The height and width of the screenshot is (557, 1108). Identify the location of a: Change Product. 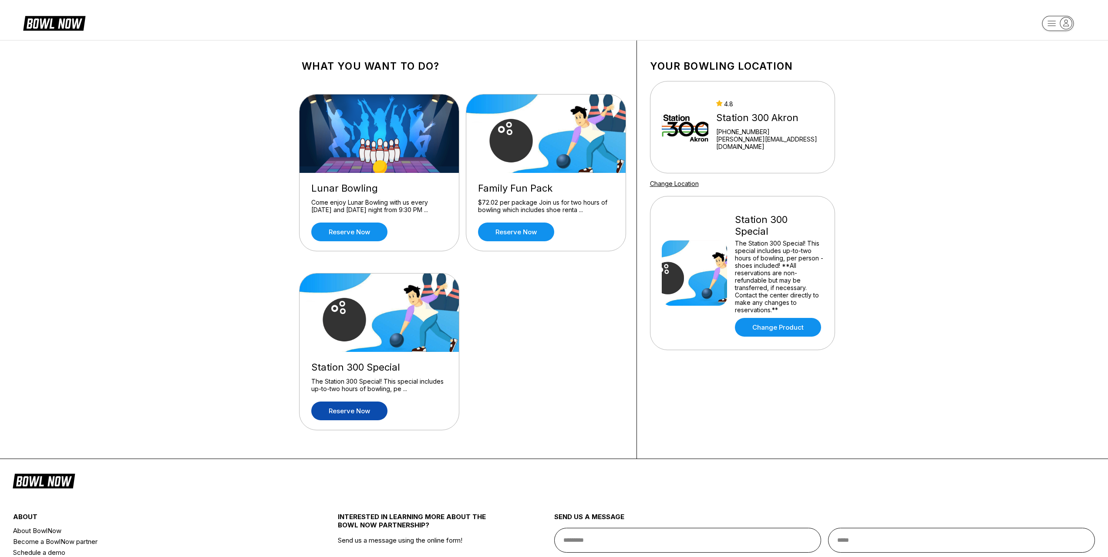
(778, 327).